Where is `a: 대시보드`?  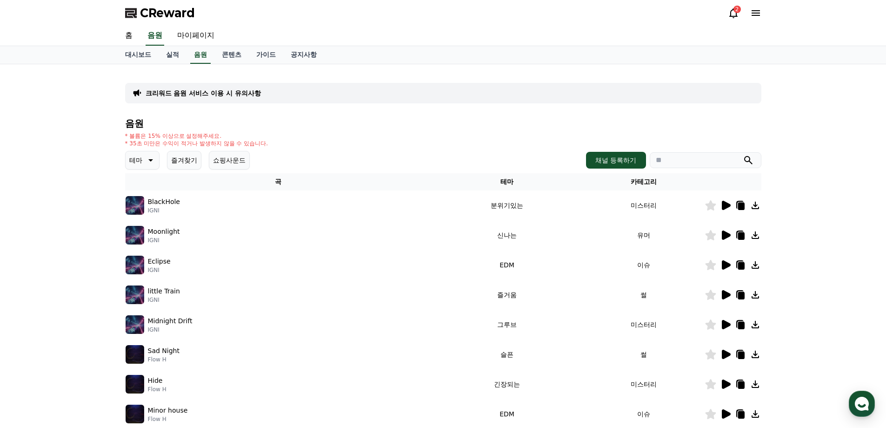 a: 대시보드 is located at coordinates (138, 55).